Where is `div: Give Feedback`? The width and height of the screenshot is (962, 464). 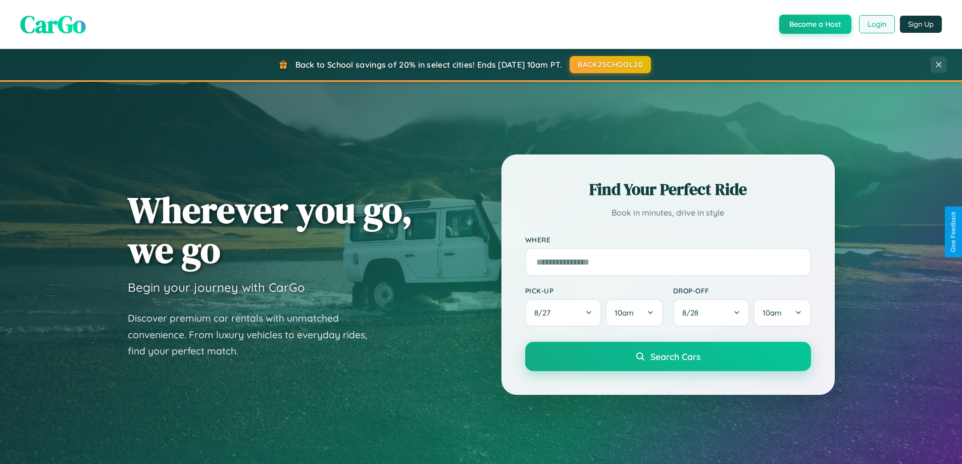 div: Give Feedback is located at coordinates (954, 232).